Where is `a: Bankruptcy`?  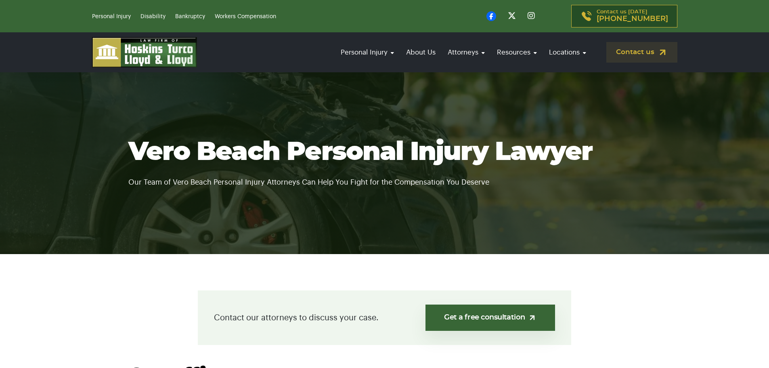
a: Bankruptcy is located at coordinates (190, 17).